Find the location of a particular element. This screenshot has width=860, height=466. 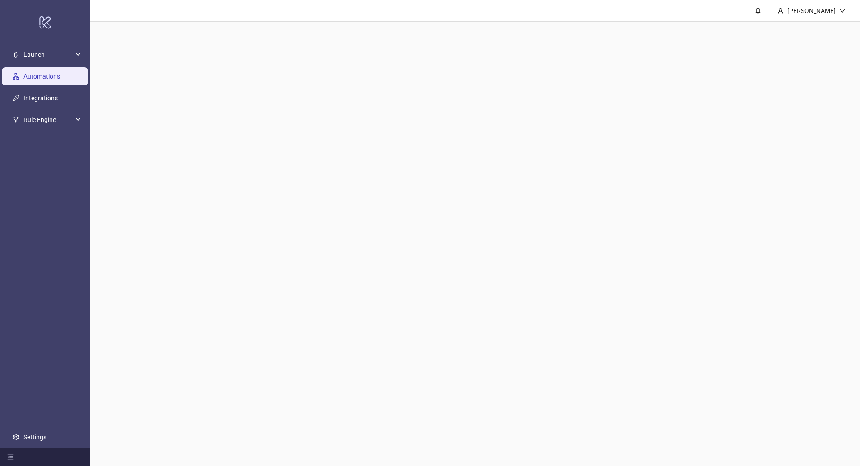

span: bell is located at coordinates (758, 10).